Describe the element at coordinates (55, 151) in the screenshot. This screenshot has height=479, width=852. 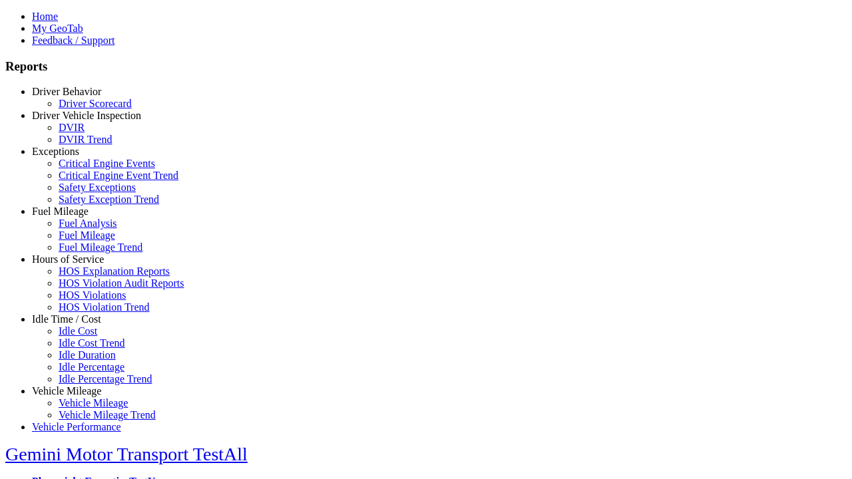
I see `a: Exceptions` at that location.